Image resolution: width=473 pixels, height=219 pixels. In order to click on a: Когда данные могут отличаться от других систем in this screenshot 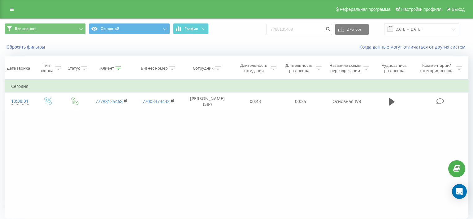, I will do `click(414, 47)`.